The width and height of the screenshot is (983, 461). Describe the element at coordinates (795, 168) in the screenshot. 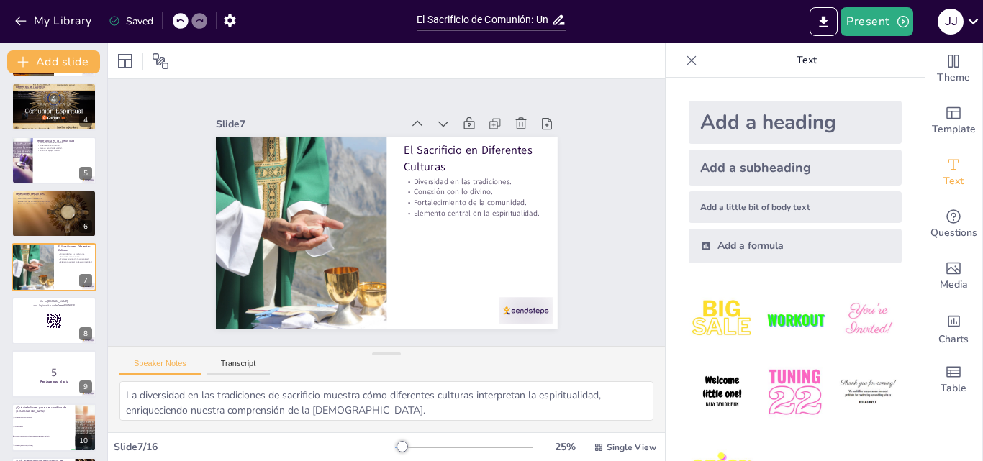

I see `div: Add a subheading` at that location.